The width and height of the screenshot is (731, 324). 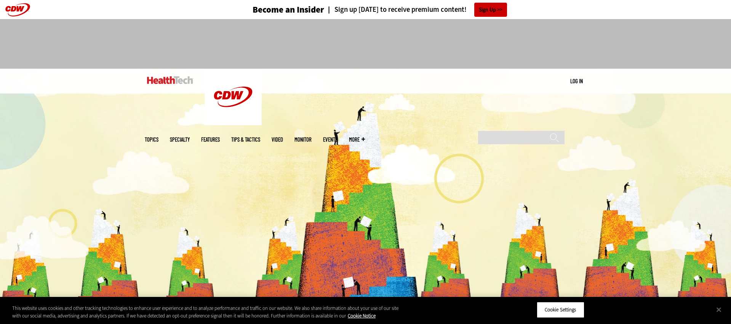 What do you see at coordinates (577, 81) in the screenshot?
I see `div: User menu` at bounding box center [577, 81].